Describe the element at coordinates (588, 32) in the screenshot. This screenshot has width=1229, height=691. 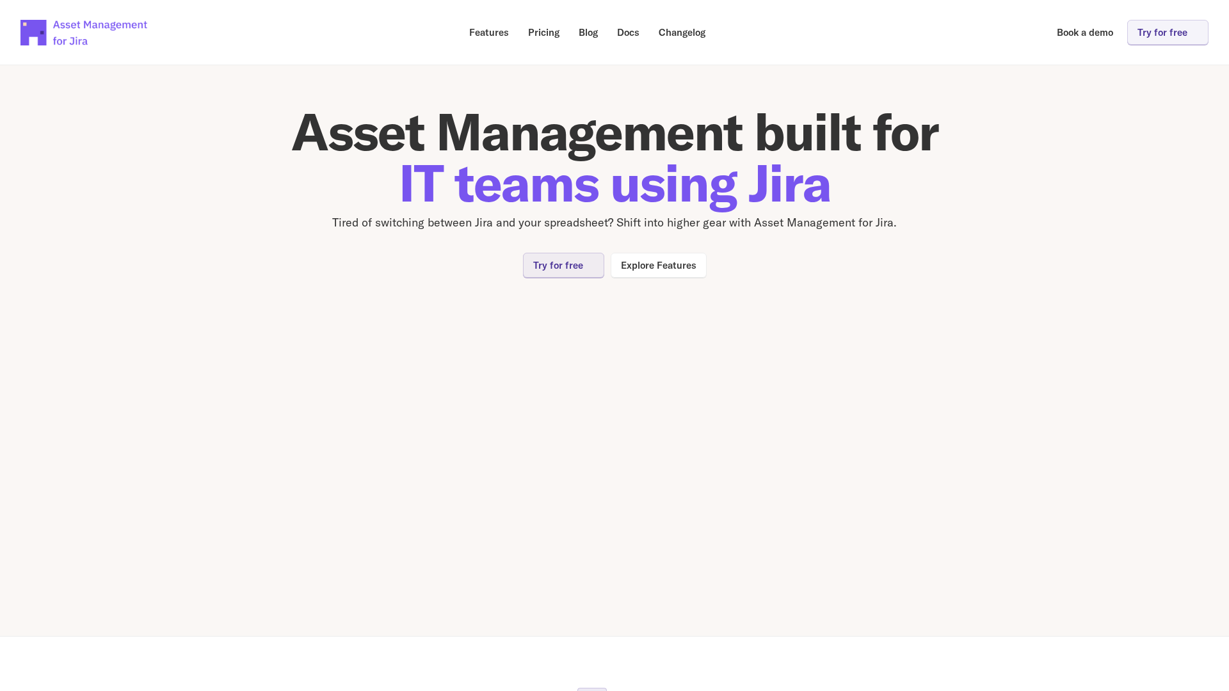
I see `a: Blog` at that location.